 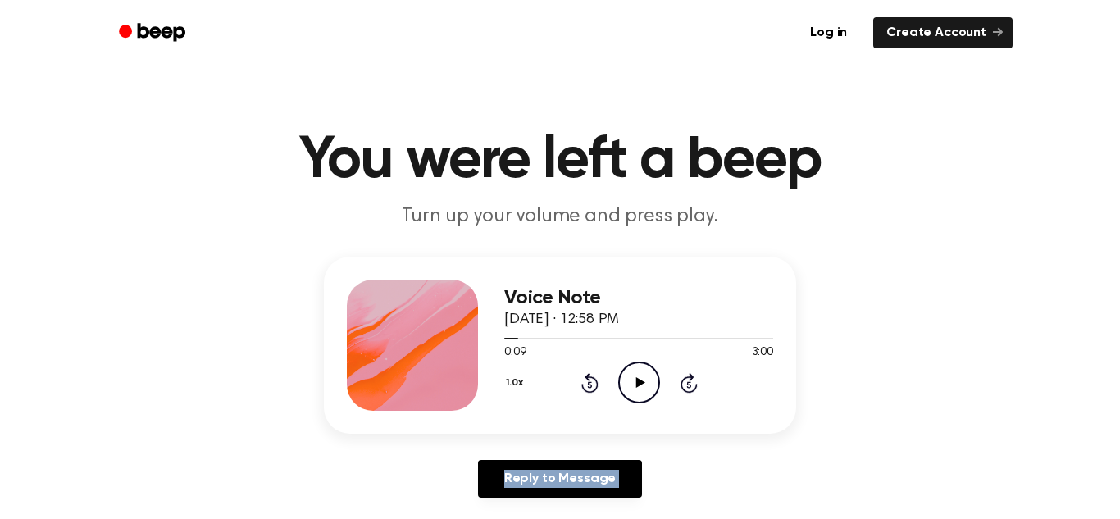 I want to click on h3: Voice Note, so click(x=639, y=298).